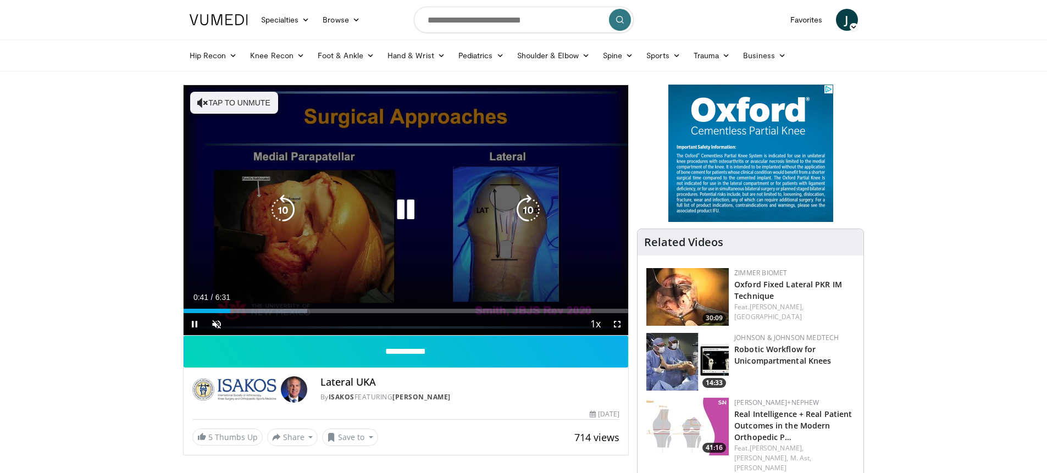 The height and width of the screenshot is (473, 1047). What do you see at coordinates (806, 20) in the screenshot?
I see `a: Favorites` at bounding box center [806, 20].